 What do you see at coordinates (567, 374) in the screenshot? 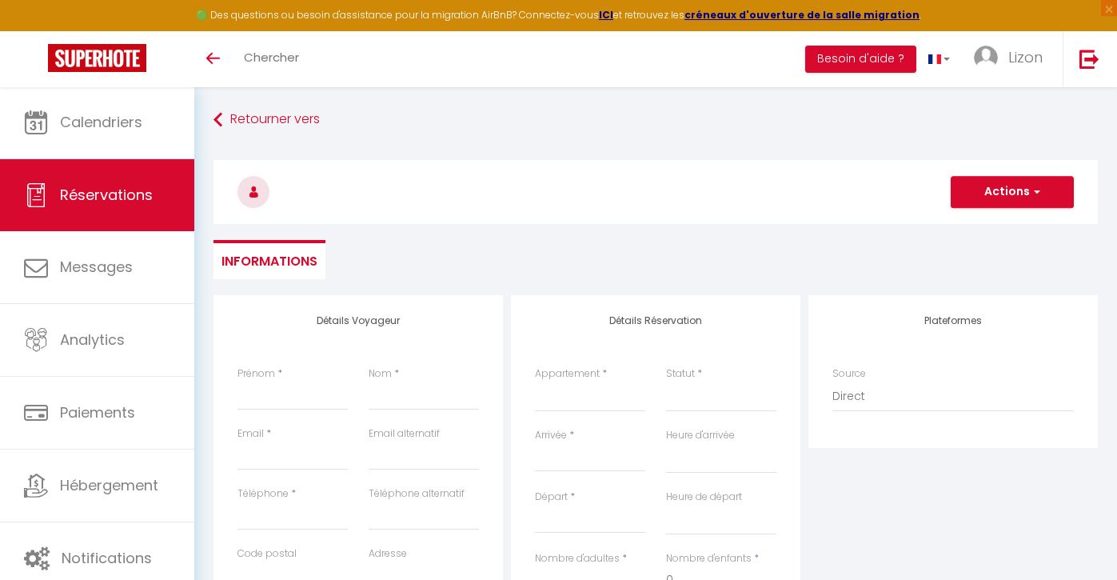
I see `label: Appartement` at bounding box center [567, 374].